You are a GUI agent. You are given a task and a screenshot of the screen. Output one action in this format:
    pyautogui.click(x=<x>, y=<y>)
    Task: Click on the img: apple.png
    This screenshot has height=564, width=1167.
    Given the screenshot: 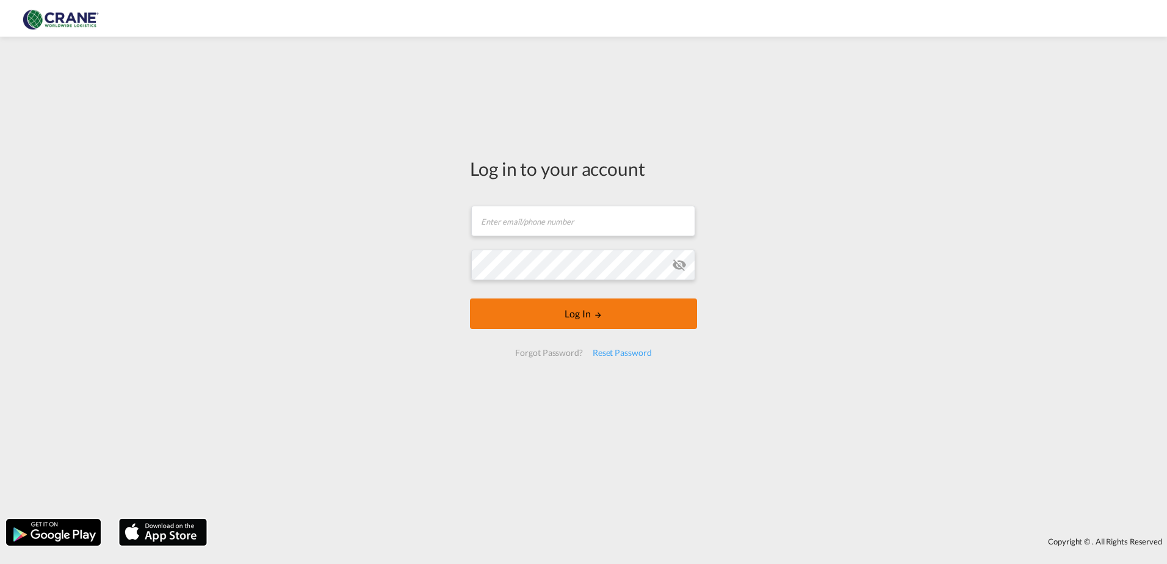 What is the action you would take?
    pyautogui.click(x=163, y=532)
    